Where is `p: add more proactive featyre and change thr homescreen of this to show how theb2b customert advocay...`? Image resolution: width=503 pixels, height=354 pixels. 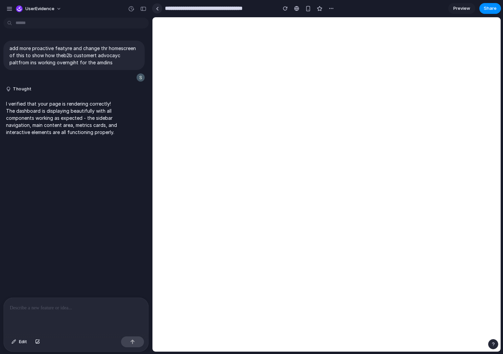
p: add more proactive featyre and change thr homescreen of this to show how theb2b customert advocay... is located at coordinates (74, 55).